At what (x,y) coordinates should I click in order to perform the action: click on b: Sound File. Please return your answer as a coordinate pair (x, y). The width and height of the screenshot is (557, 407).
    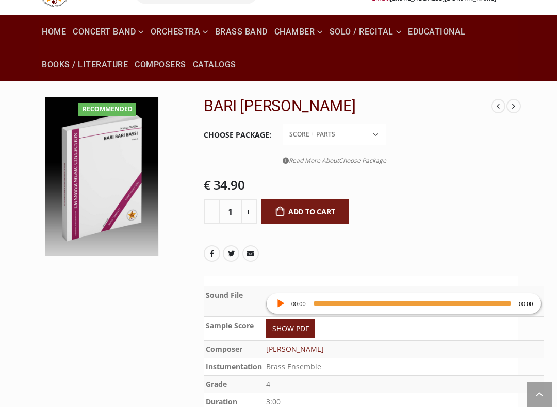
    Looking at the image, I should click on (224, 295).